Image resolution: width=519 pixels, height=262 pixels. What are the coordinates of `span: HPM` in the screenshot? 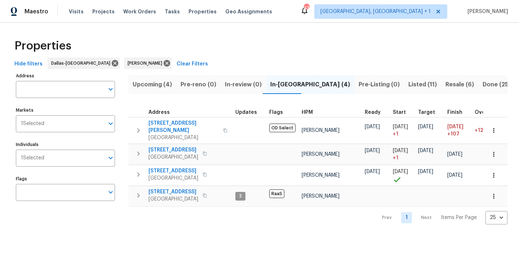 It's located at (307, 112).